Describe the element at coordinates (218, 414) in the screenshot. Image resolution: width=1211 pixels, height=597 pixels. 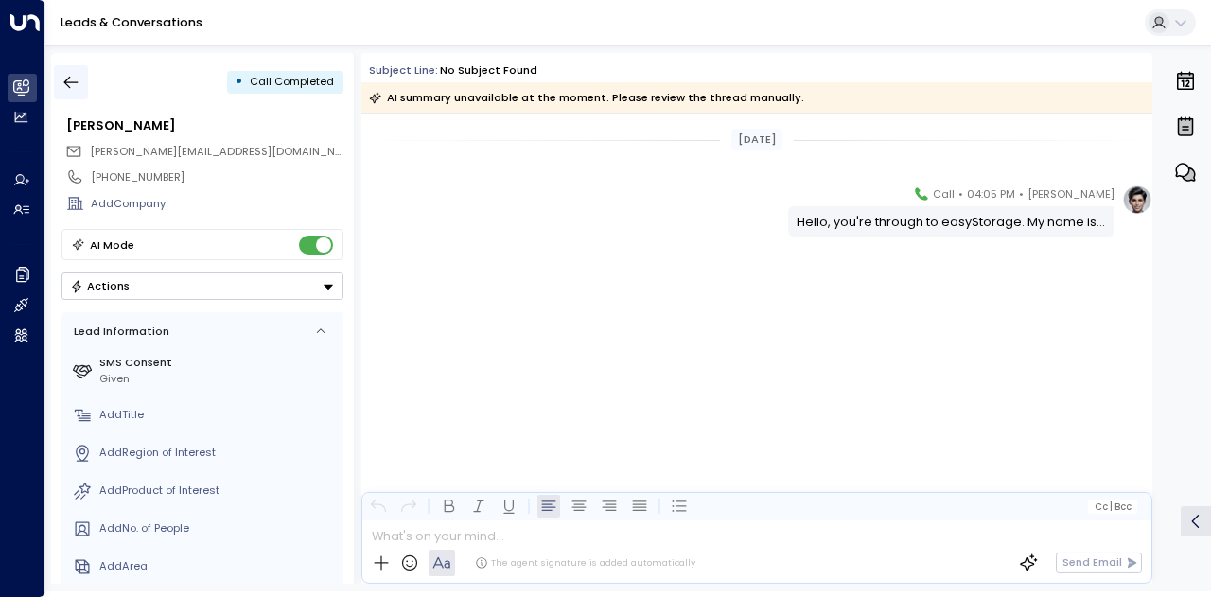
I see `div: AddTitle` at that location.